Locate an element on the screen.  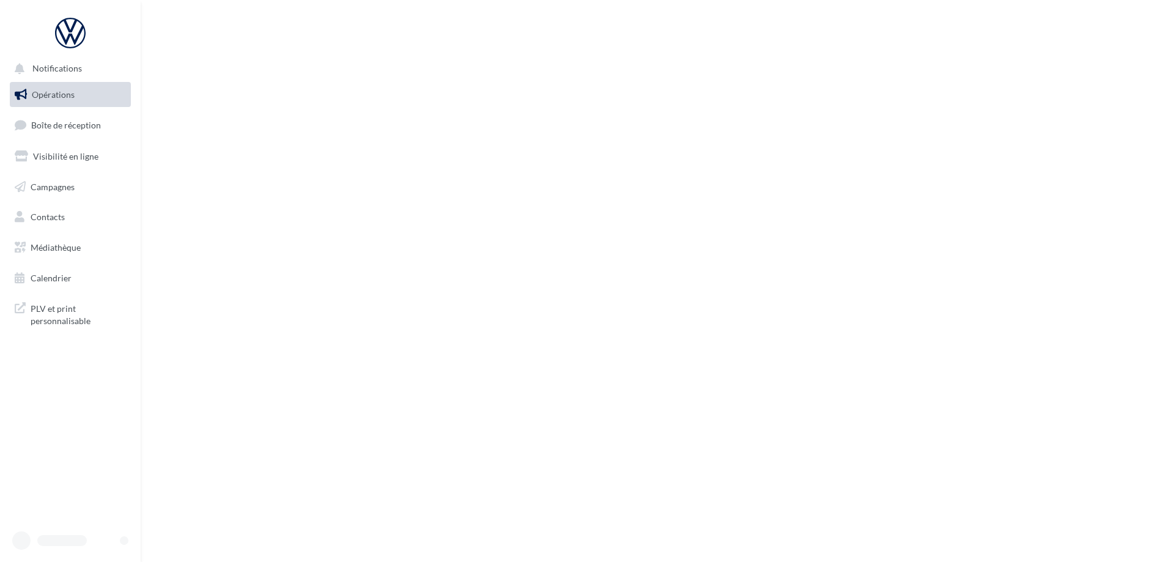
a: PLV et print personnalisable is located at coordinates (70, 313).